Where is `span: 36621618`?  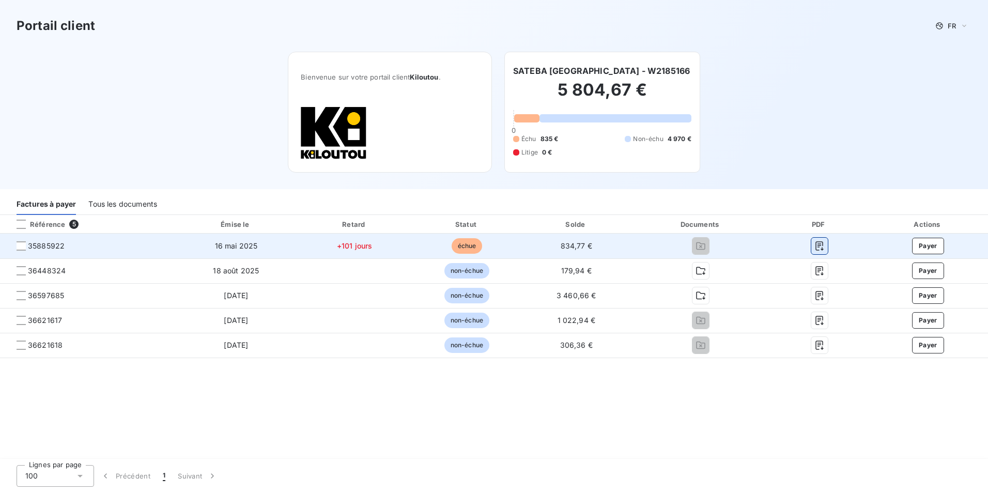 span: 36621618 is located at coordinates (45, 345).